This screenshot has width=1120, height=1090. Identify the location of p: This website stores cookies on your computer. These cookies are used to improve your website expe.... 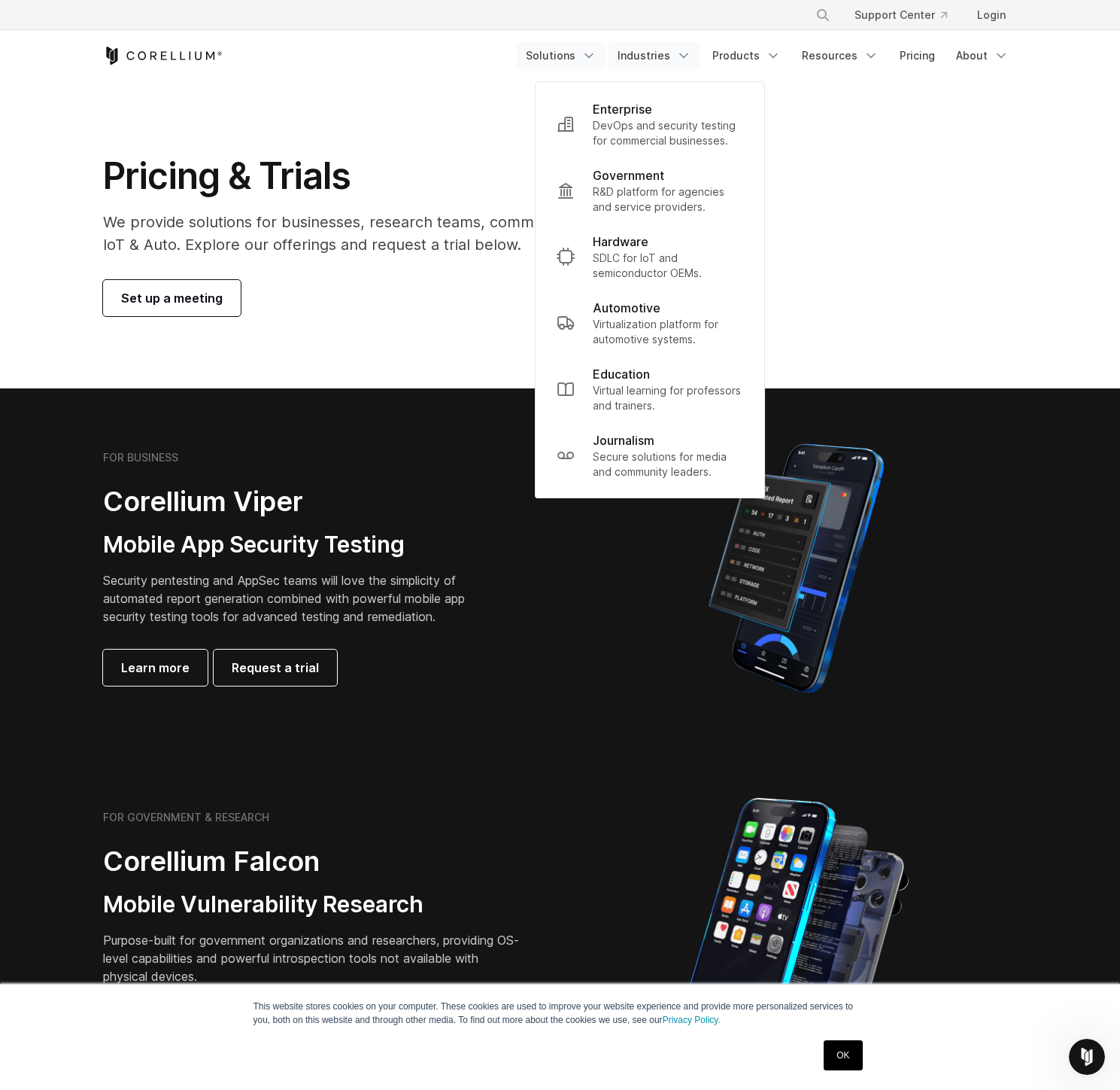
(560, 1012).